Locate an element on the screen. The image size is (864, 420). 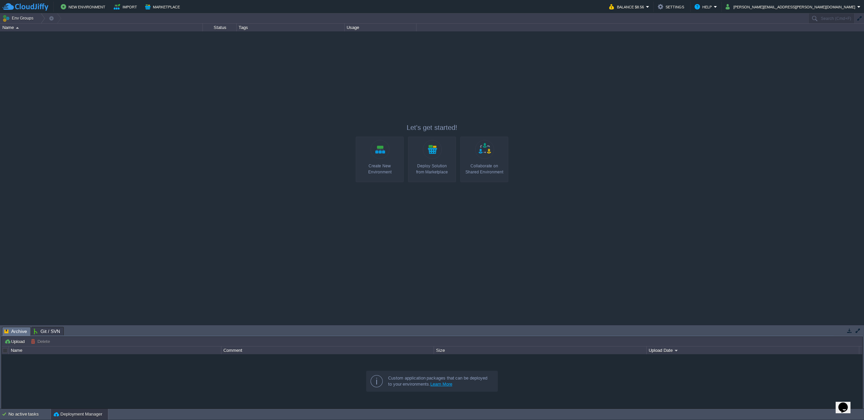
div: Custom application packages that can be deployed to your environments. is located at coordinates (440, 381).